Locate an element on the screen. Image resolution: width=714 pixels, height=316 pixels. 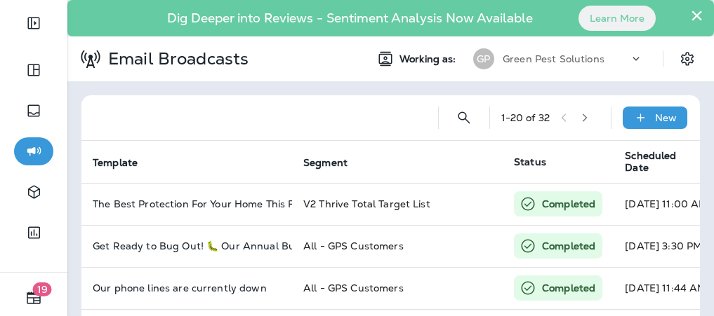
p: New is located at coordinates (665, 118).